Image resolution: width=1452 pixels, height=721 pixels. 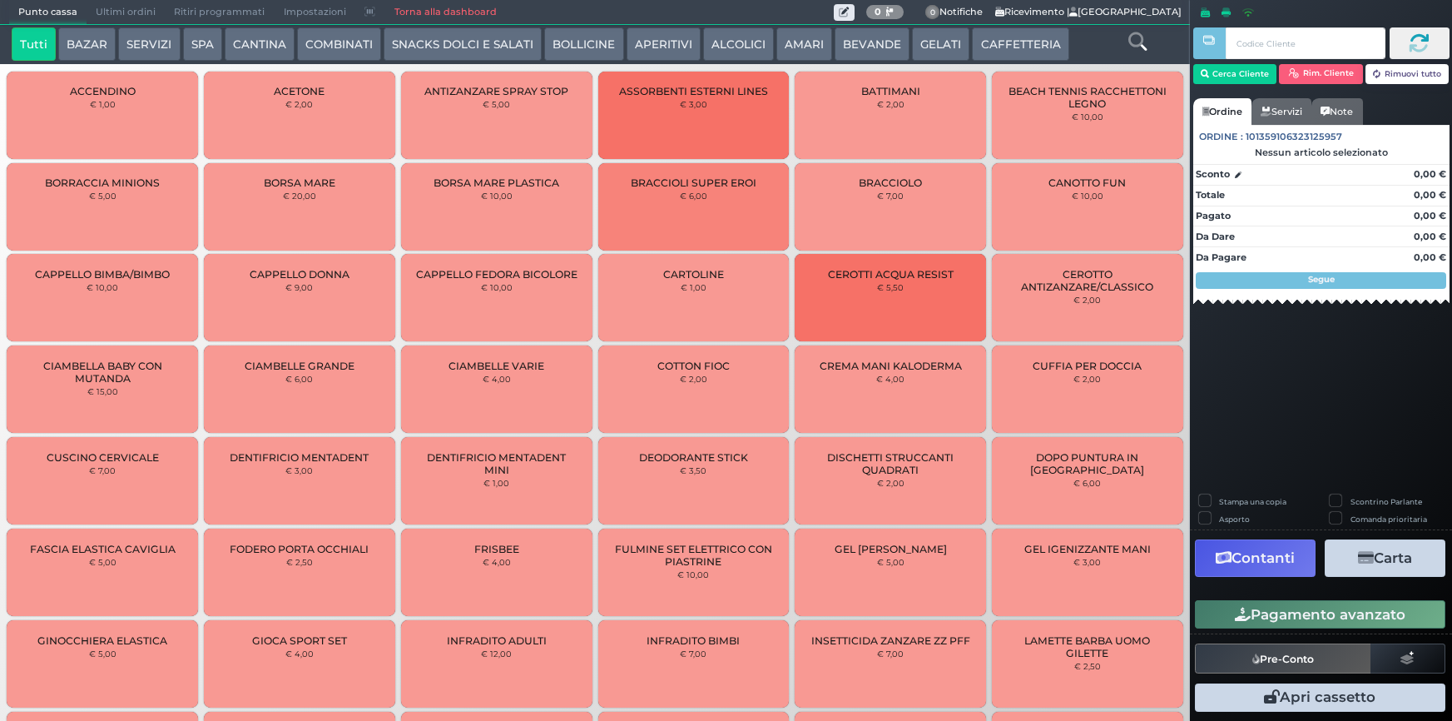 What do you see at coordinates (149, 44) in the screenshot?
I see `button: SERVIZI` at bounding box center [149, 44].